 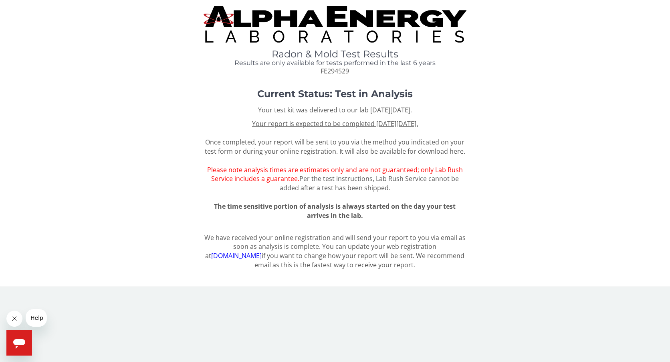 What do you see at coordinates (335, 24) in the screenshot?
I see `img: TightCrop.jpg` at bounding box center [335, 24].